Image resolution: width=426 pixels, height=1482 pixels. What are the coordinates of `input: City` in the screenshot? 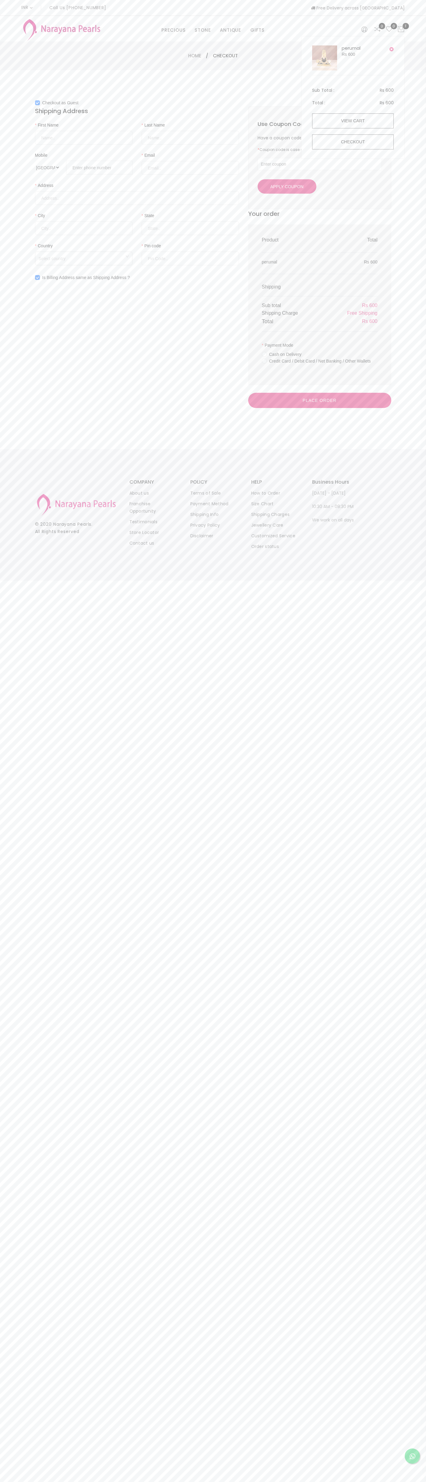 It's located at (84, 228).